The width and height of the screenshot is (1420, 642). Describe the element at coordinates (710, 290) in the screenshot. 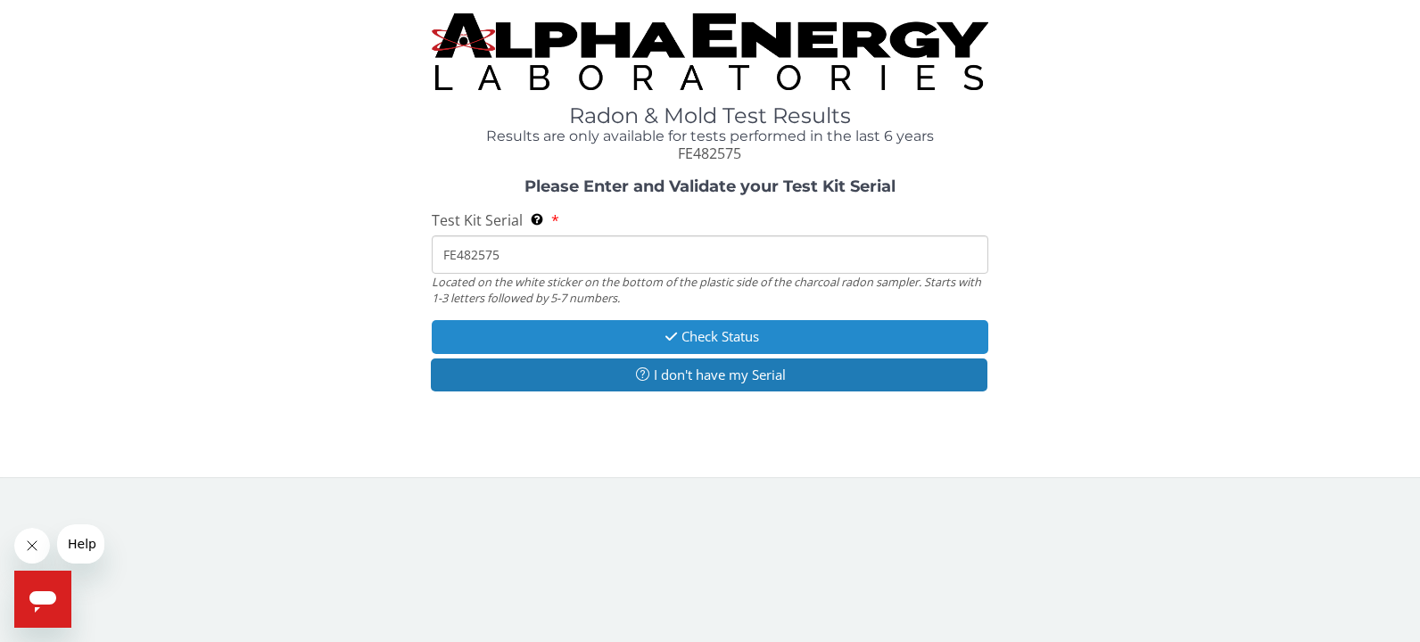

I see `div: Located on the white sticker on the bottom of the plastic side of the charcoal radon sampler. Sta...` at that location.